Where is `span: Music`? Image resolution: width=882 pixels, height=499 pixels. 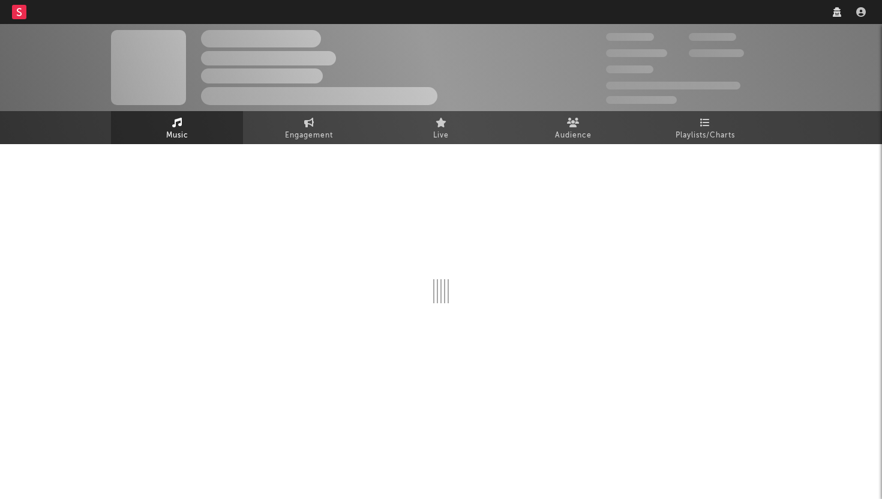 span: Music is located at coordinates (177, 136).